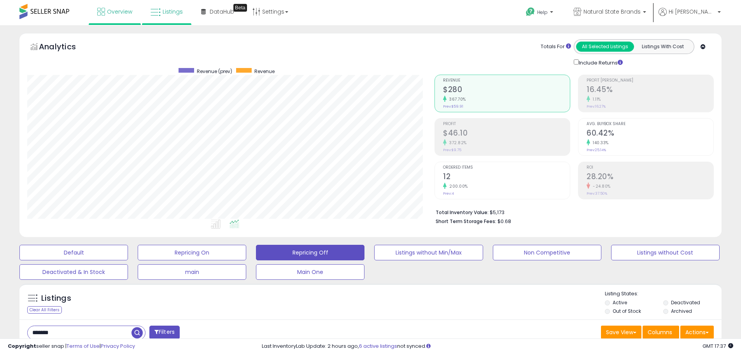 This screenshot has width=741, height=354. Describe the element at coordinates (466, 221) in the screenshot. I see `b: Short Term Storage Fees:` at that location.